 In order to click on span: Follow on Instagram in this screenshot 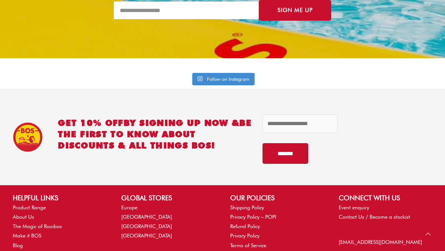, I will do `click(228, 79)`.